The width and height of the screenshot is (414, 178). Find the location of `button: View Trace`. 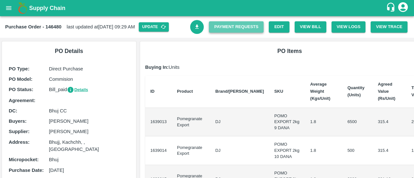

button: View Trace is located at coordinates (389, 27).